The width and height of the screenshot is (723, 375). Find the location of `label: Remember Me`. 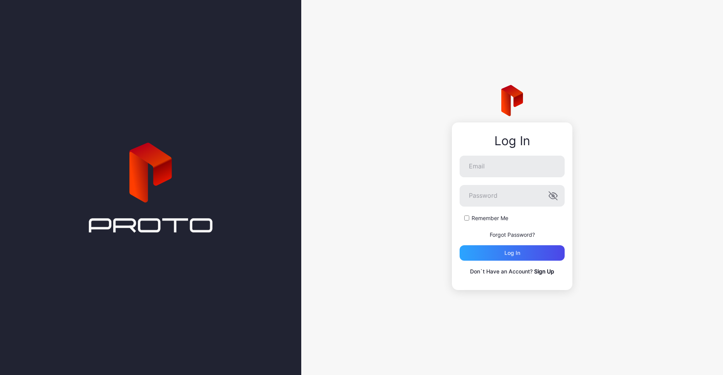

label: Remember Me is located at coordinates (490, 218).